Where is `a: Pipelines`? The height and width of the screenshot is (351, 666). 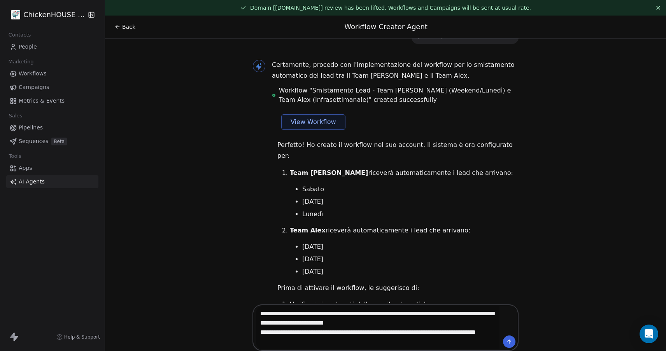
a: Pipelines is located at coordinates (52, 128).